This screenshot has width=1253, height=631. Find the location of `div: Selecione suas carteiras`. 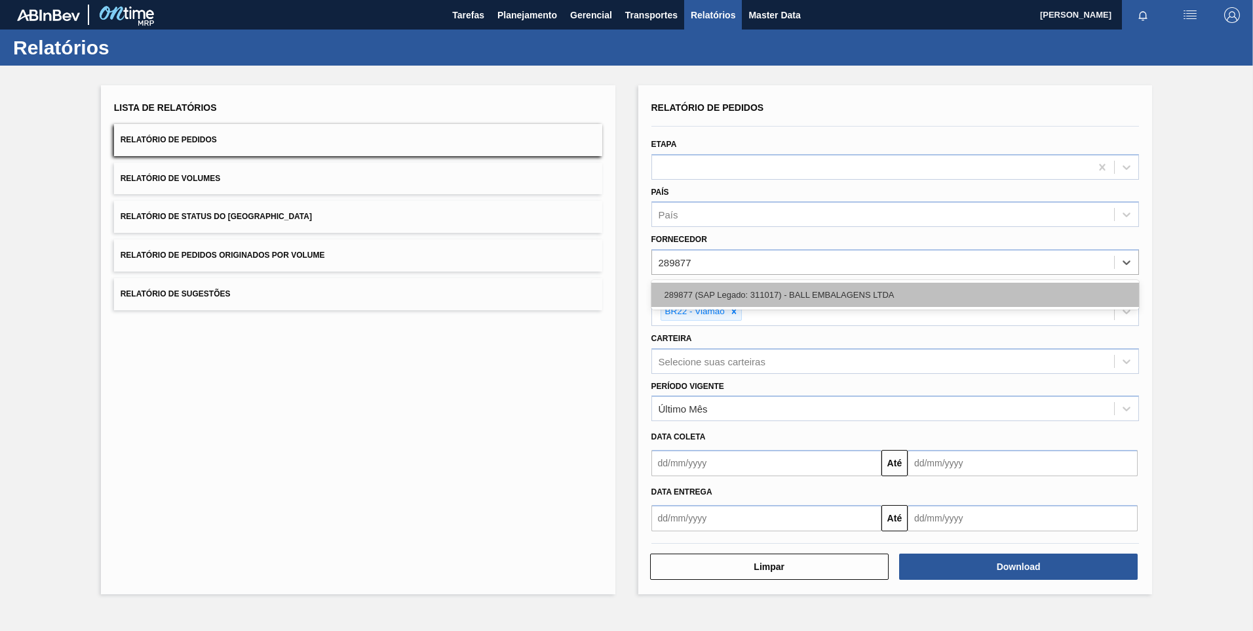

div: Selecione suas carteiras is located at coordinates (712, 360).